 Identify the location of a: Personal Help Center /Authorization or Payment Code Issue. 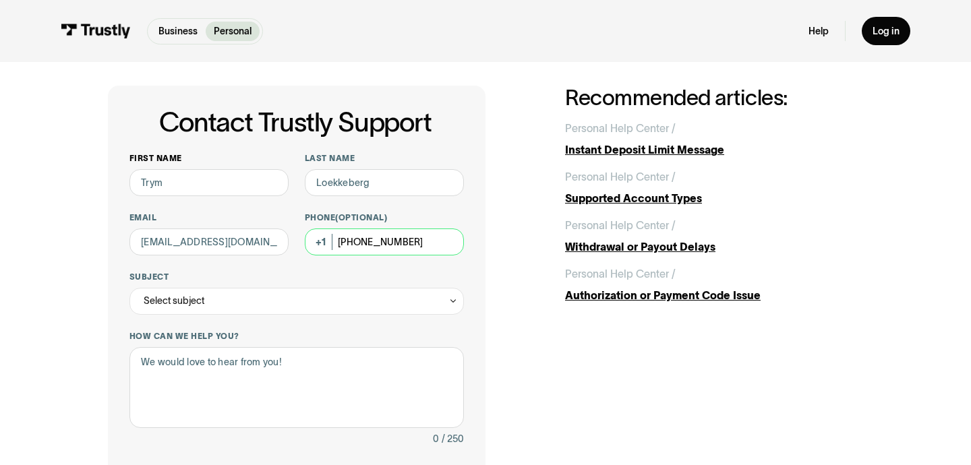
(714, 285).